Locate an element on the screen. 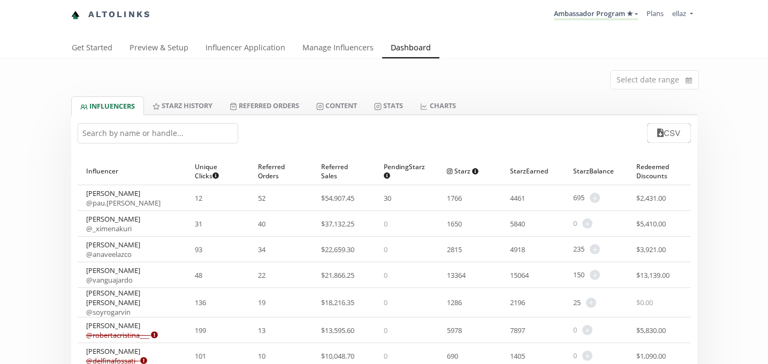 The height and width of the screenshot is (364, 768). span: 19 is located at coordinates (262, 302).